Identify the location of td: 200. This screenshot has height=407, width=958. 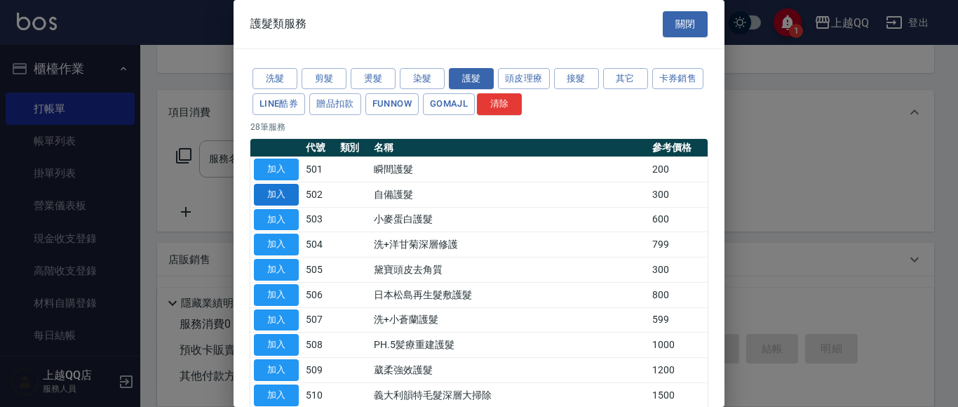
(678, 170).